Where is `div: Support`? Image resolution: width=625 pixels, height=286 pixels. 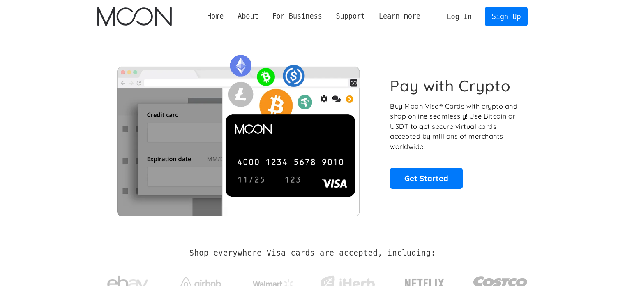
div: Support is located at coordinates (350, 16).